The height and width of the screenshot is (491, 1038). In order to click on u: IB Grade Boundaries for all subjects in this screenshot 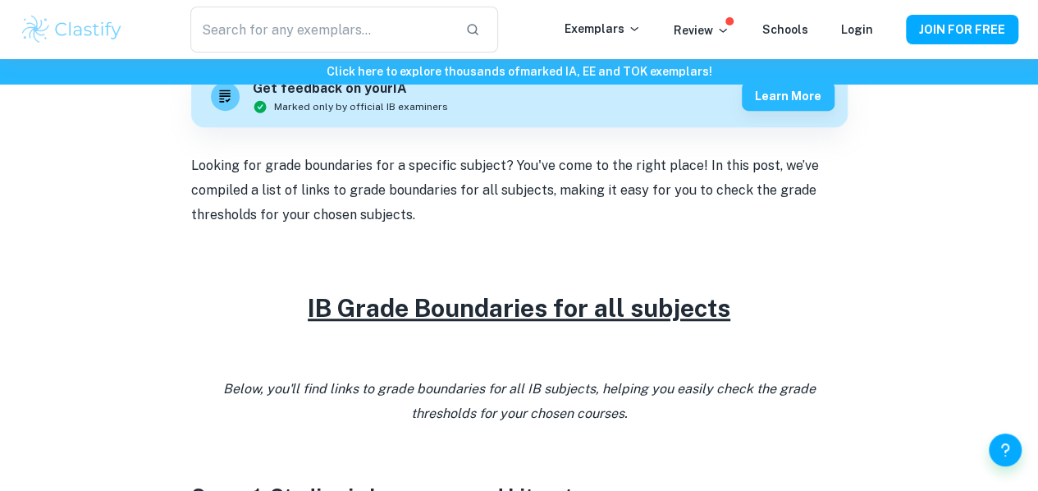, I will do `click(519, 308)`.